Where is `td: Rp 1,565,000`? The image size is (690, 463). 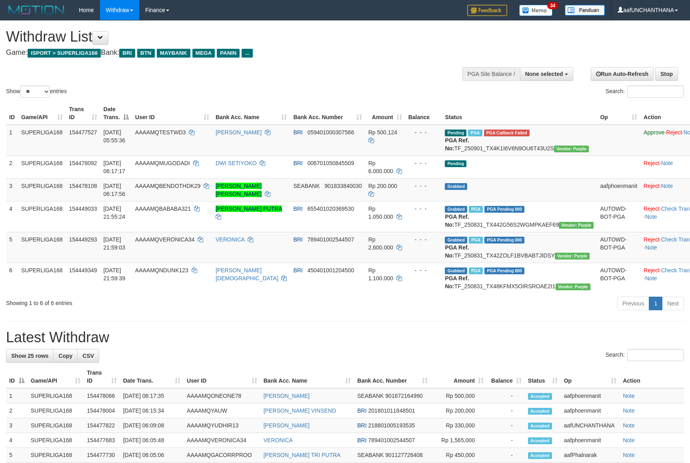 td: Rp 1,565,000 is located at coordinates (459, 440).